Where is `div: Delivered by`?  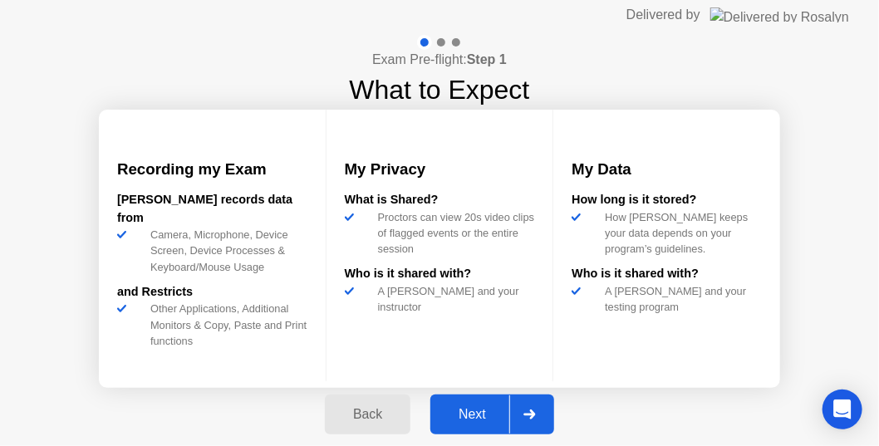
div: Delivered by is located at coordinates (663, 15).